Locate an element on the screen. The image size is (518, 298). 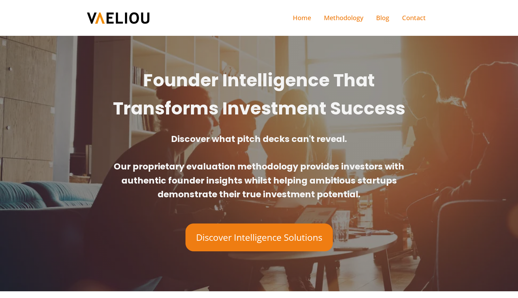
a: Blog is located at coordinates (382, 18).